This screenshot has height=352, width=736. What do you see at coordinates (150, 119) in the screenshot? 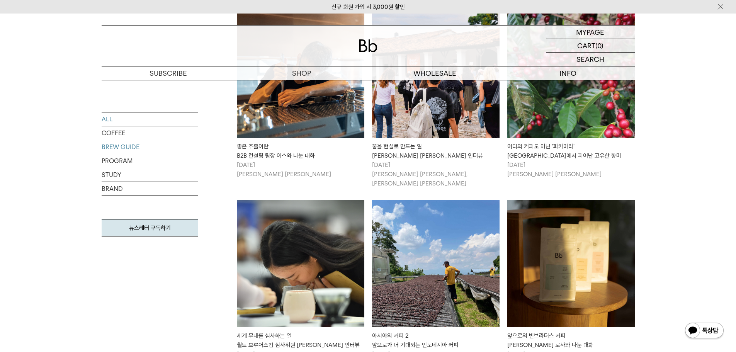
I see `a: ALL` at bounding box center [150, 119].